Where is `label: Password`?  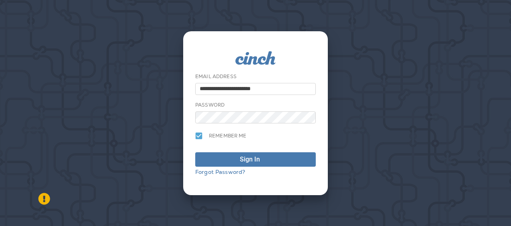 label: Password is located at coordinates (210, 105).